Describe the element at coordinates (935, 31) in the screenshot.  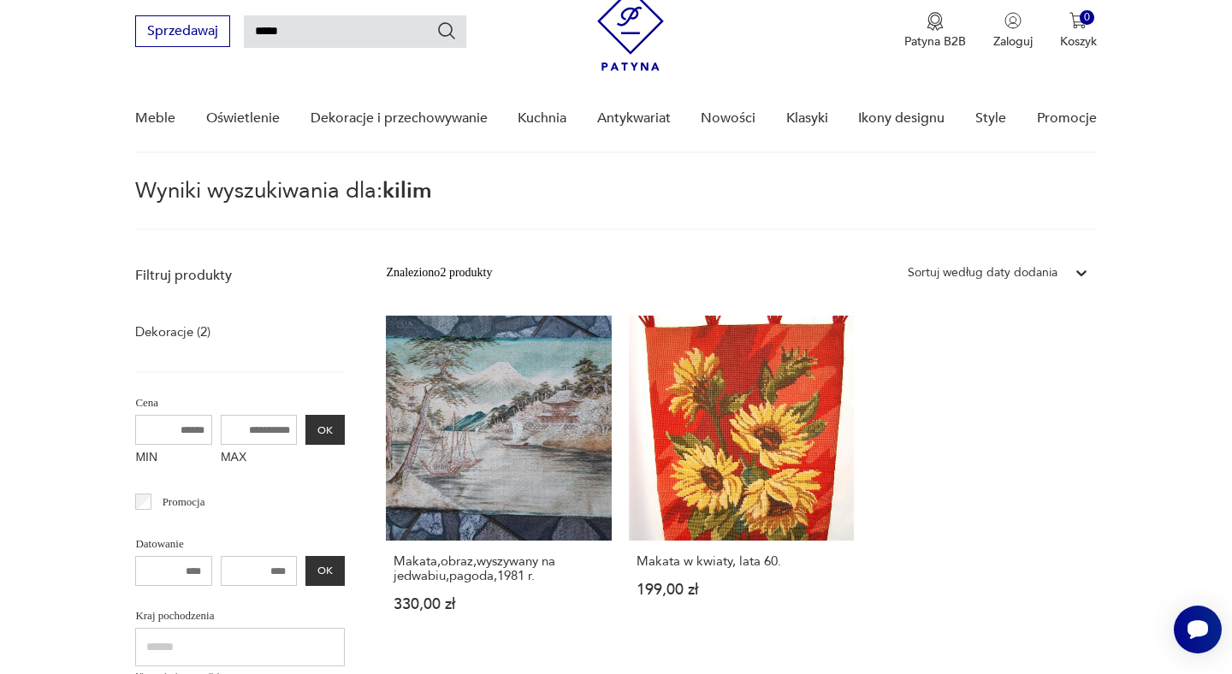
I see `button: Patyna B2B` at that location.